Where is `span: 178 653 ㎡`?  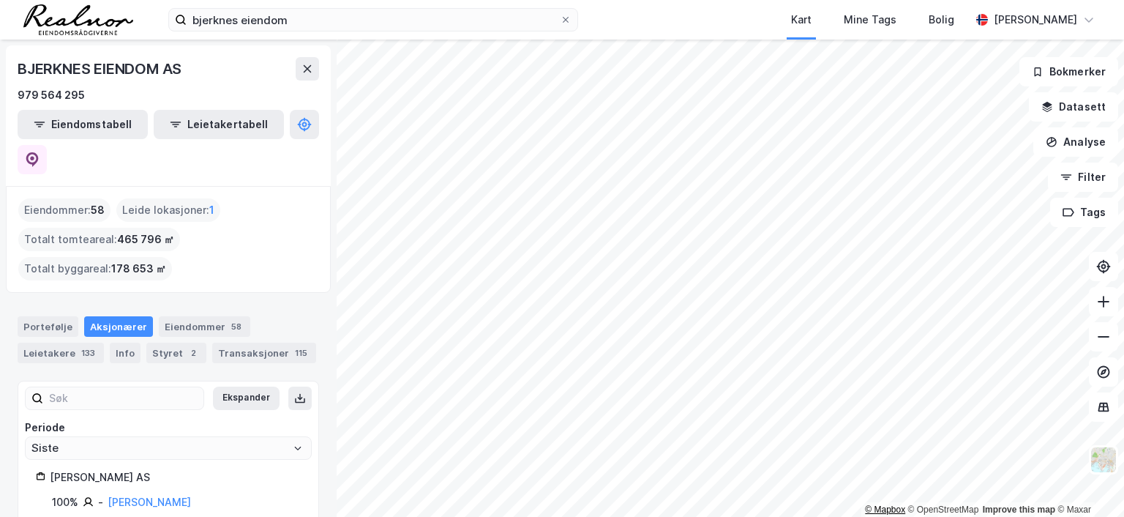
span: 178 653 ㎡ is located at coordinates (138, 269).